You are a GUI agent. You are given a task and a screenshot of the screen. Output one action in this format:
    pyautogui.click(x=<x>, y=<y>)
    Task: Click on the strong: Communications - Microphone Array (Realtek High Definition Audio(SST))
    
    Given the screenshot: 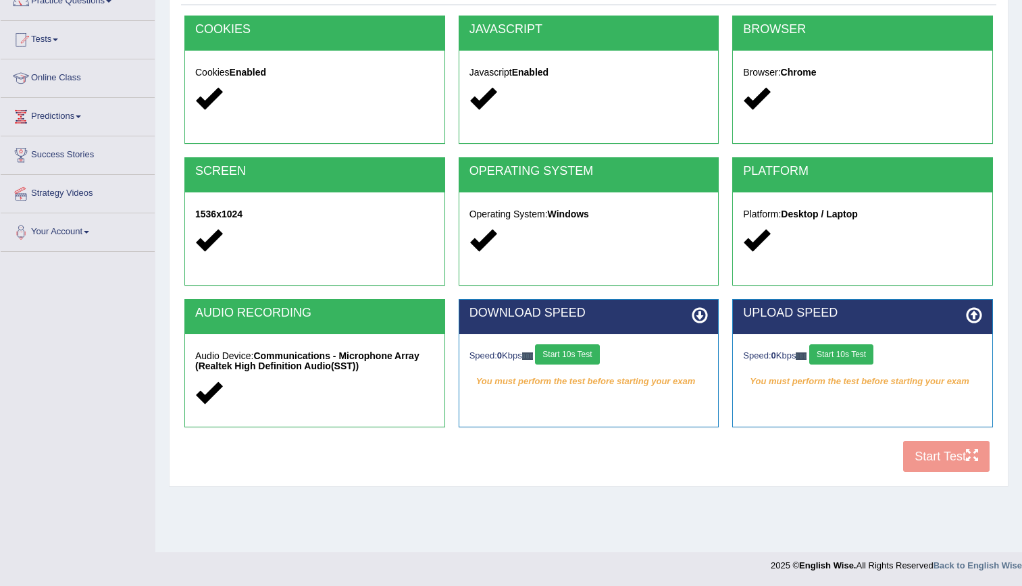 What is the action you would take?
    pyautogui.click(x=307, y=361)
    